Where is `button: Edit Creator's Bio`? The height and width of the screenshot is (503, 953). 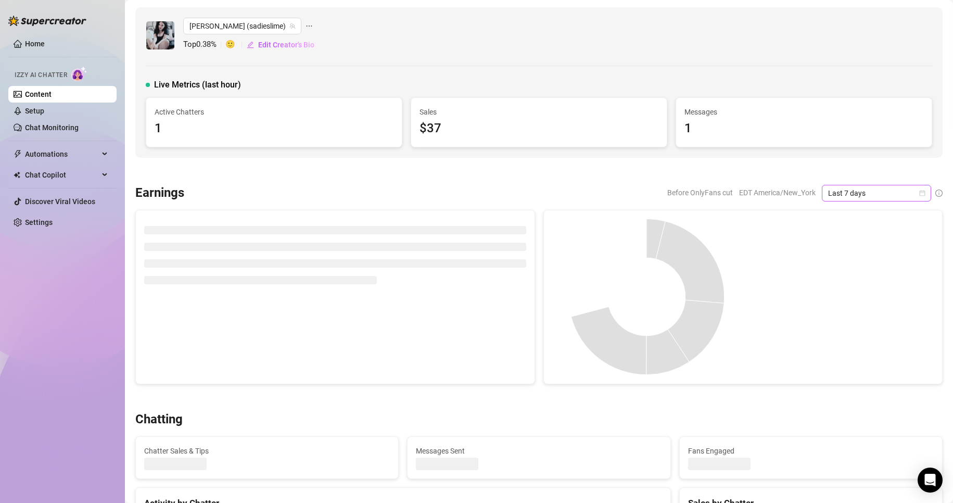
button: Edit Creator's Bio is located at coordinates (281, 45).